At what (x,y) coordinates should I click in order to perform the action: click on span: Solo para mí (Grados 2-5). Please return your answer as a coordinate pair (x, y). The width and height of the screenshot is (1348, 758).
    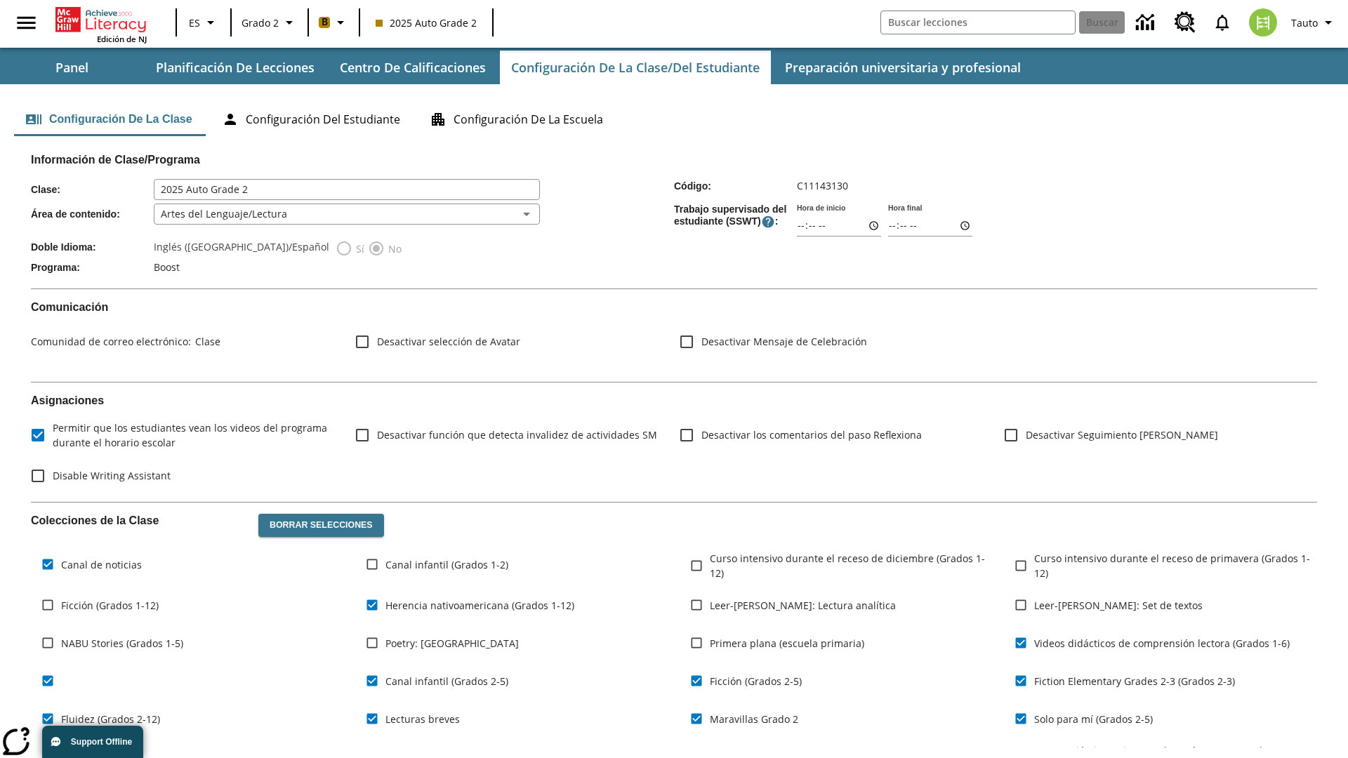
    Looking at the image, I should click on (1093, 719).